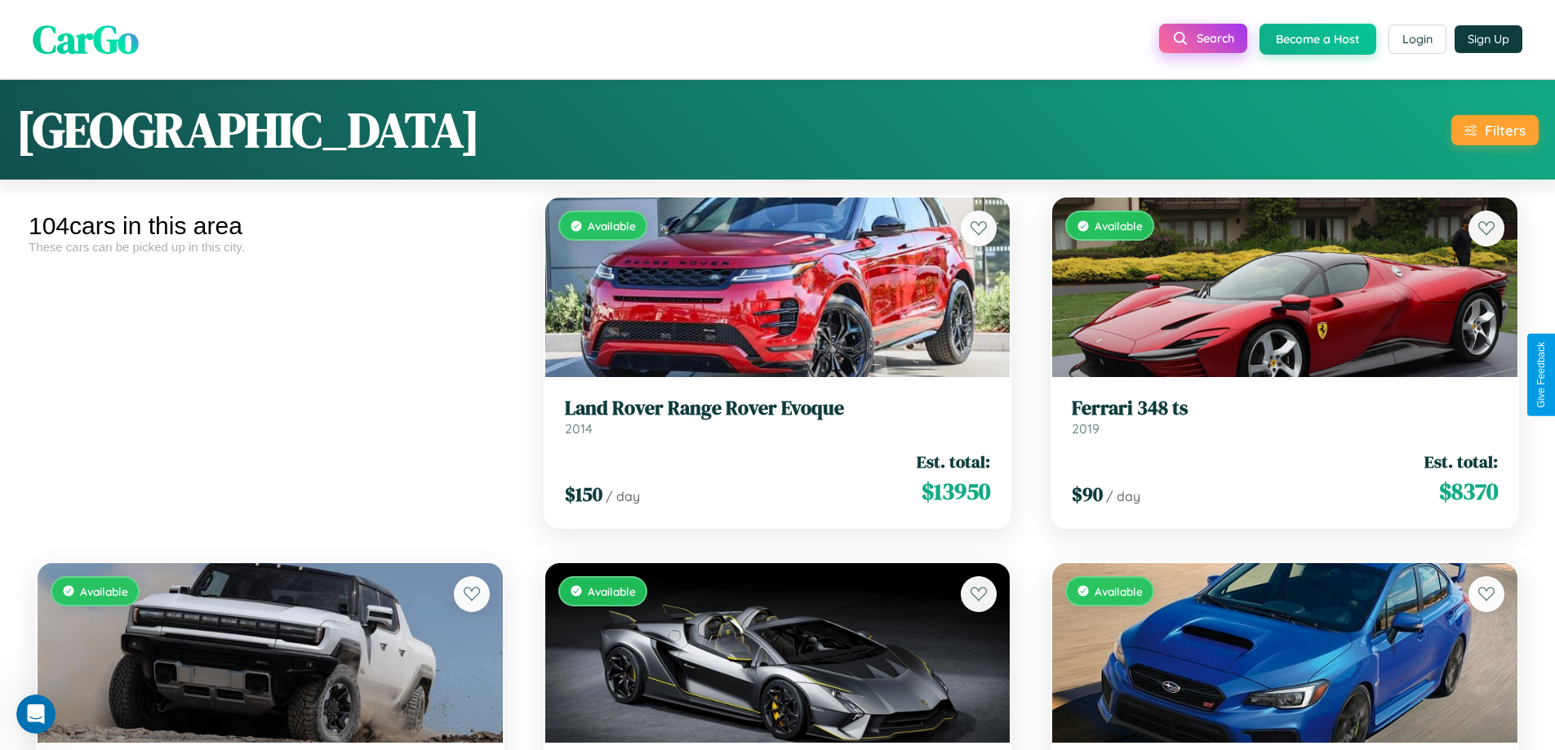 The width and height of the screenshot is (1555, 750). Describe the element at coordinates (583, 494) in the screenshot. I see `span: $ 150` at that location.